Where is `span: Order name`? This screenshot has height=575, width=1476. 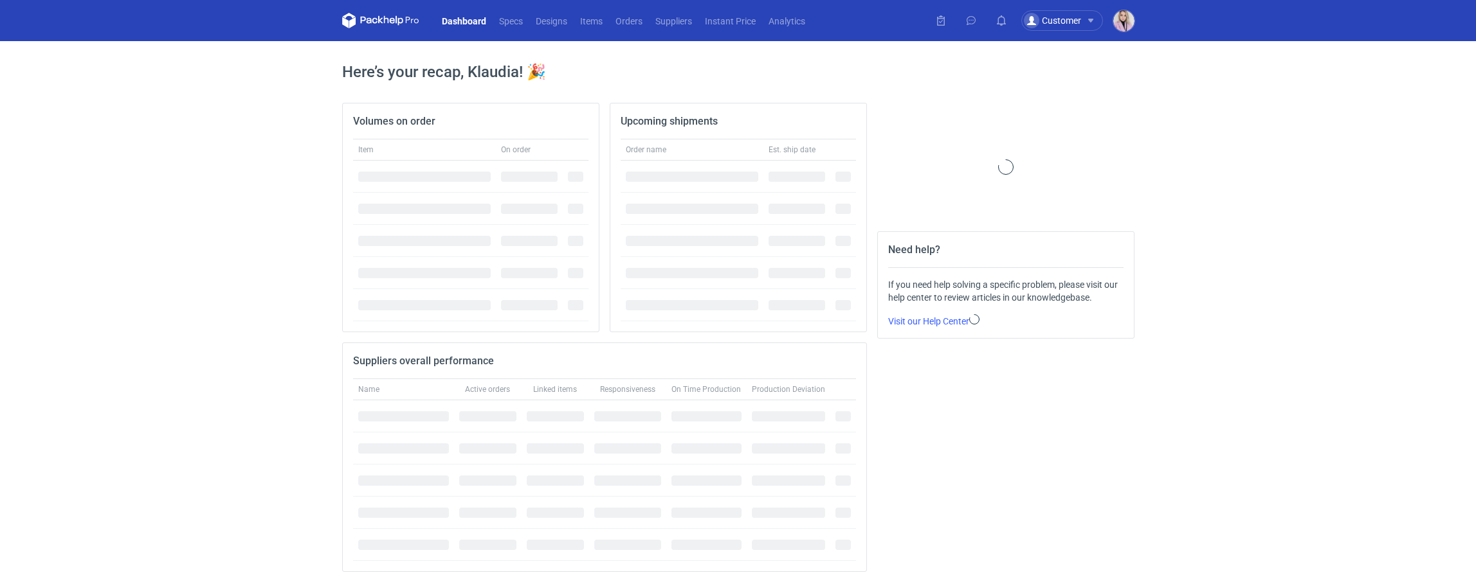
span: Order name is located at coordinates (646, 150).